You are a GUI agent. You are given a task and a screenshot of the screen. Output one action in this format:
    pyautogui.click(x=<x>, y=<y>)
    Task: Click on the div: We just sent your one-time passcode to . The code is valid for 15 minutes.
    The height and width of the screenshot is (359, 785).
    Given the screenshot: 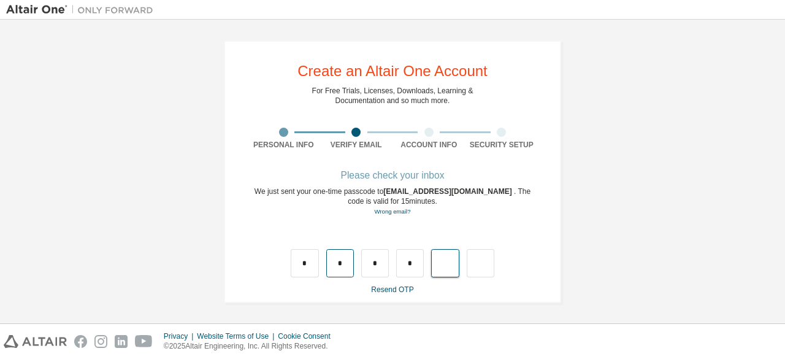 What is the action you would take?
    pyautogui.click(x=392, y=201)
    